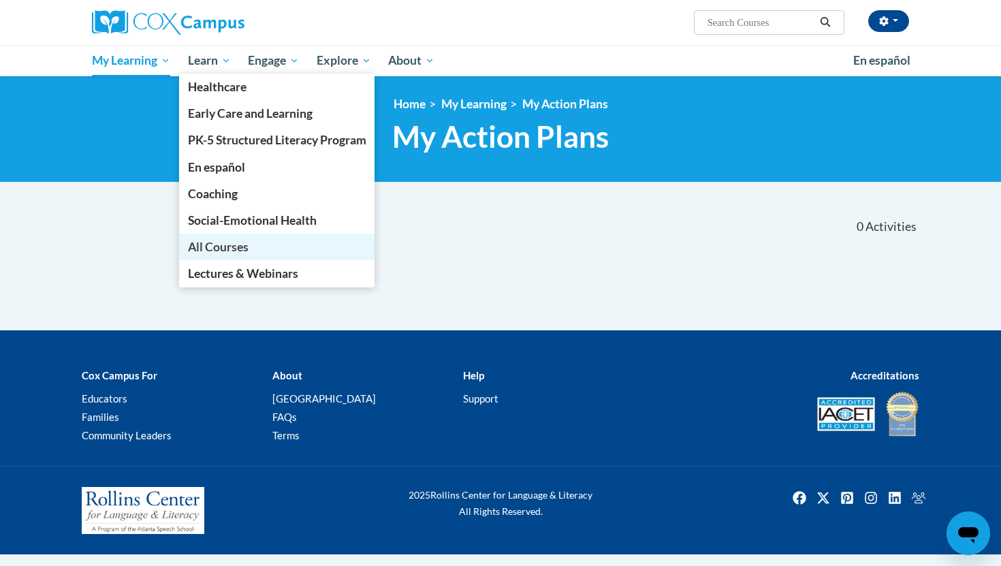 Image resolution: width=1001 pixels, height=566 pixels. Describe the element at coordinates (919, 498) in the screenshot. I see `a: Facebook Group` at that location.